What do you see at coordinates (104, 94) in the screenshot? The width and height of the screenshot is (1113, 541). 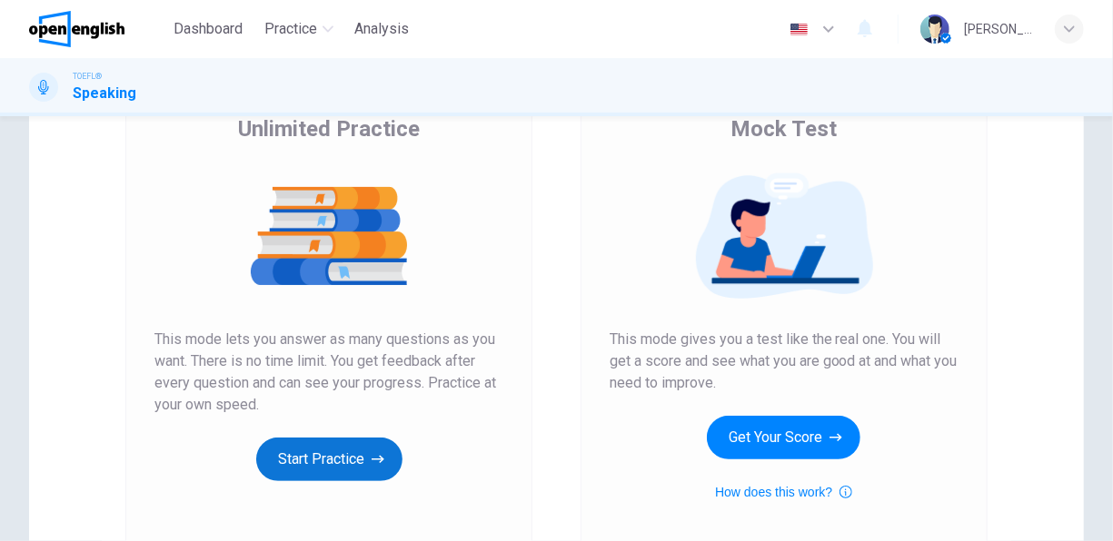 I see `h1: Speaking` at bounding box center [104, 94].